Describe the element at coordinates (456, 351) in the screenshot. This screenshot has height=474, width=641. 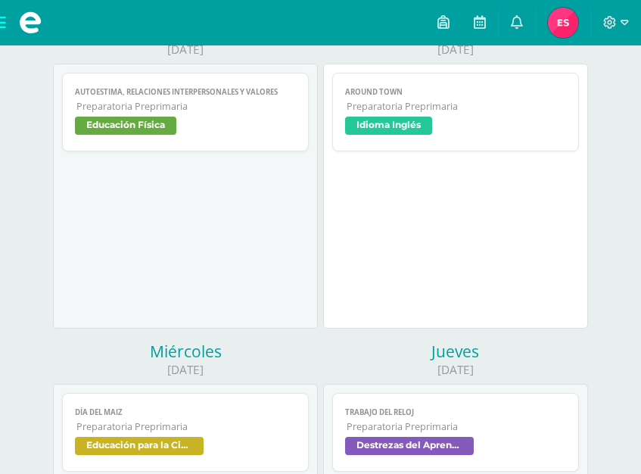
I see `div: Jueves` at that location.